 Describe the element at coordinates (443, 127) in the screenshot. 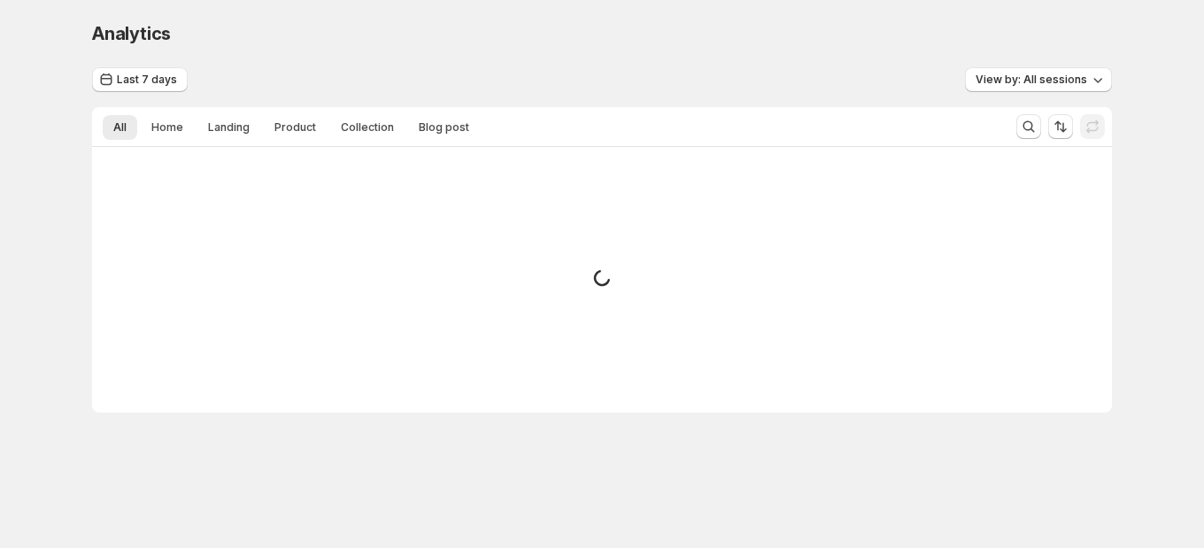

I see `span: Blog post` at that location.